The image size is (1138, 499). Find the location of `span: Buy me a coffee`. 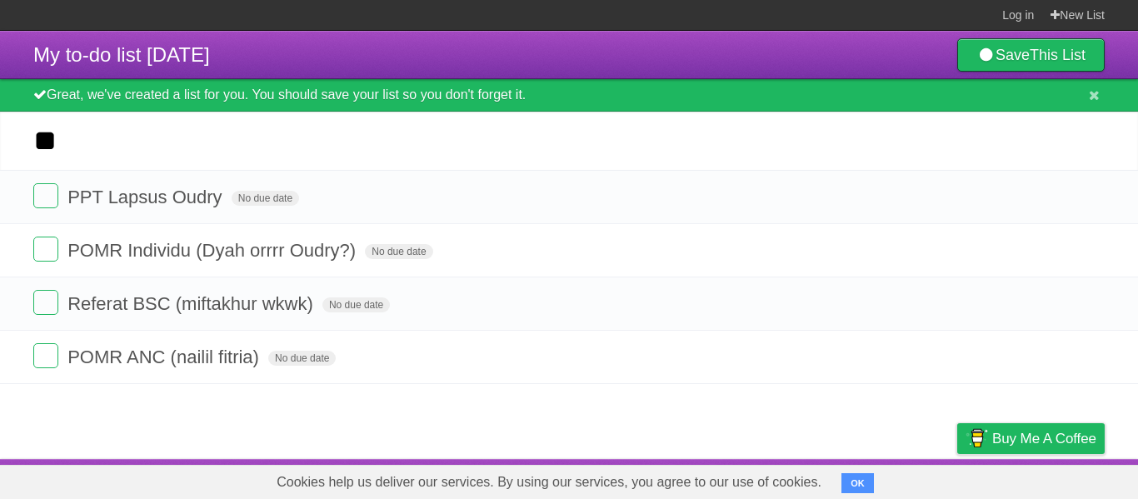

span: Buy me a coffee is located at coordinates (1044, 438).